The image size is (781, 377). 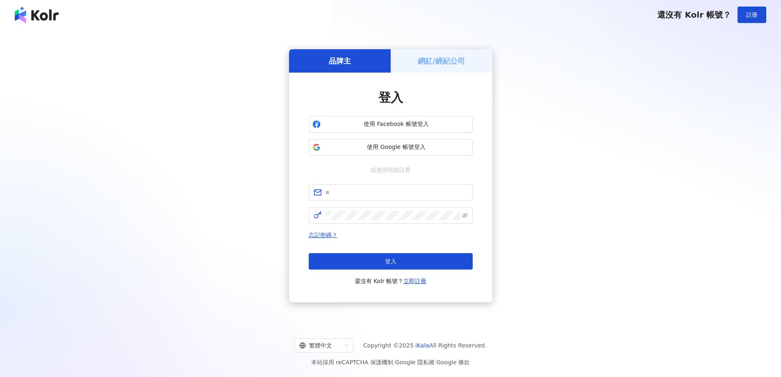 What do you see at coordinates (396, 124) in the screenshot?
I see `span: 使用 Facebook 帳號登入` at bounding box center [396, 124].